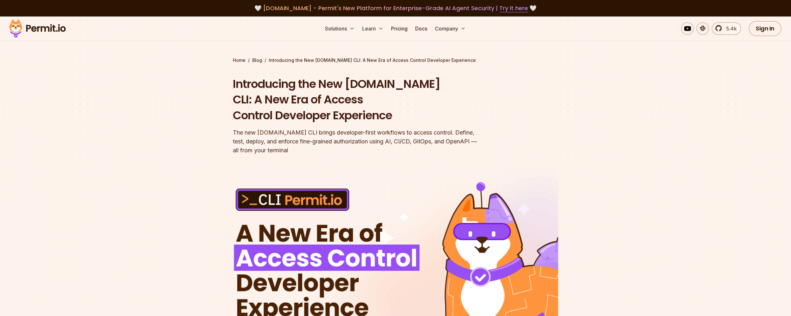  What do you see at coordinates (339, 29) in the screenshot?
I see `button: Solutions` at bounding box center [339, 29].